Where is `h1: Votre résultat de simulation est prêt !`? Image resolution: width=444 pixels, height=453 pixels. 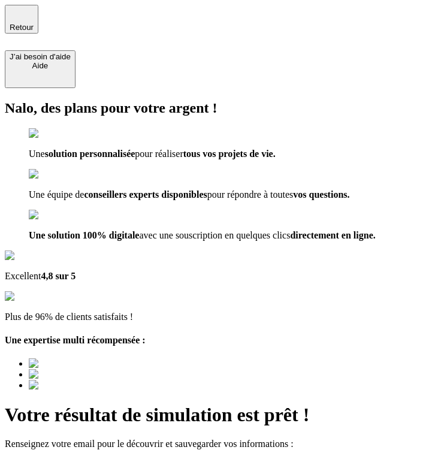
h1: Votre résultat de simulation est prêt ! is located at coordinates (222, 414).